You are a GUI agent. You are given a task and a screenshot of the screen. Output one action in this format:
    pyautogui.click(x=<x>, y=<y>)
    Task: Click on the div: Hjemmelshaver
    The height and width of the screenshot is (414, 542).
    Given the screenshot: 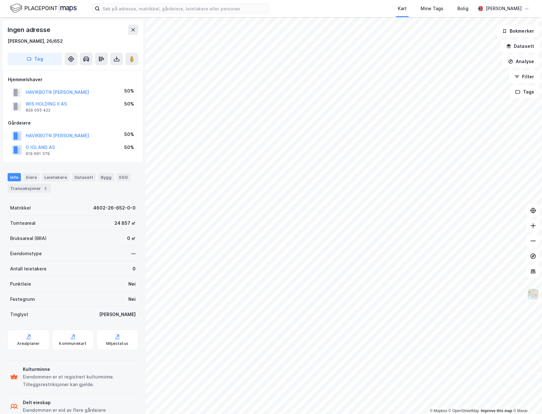 What is the action you would take?
    pyautogui.click(x=73, y=80)
    